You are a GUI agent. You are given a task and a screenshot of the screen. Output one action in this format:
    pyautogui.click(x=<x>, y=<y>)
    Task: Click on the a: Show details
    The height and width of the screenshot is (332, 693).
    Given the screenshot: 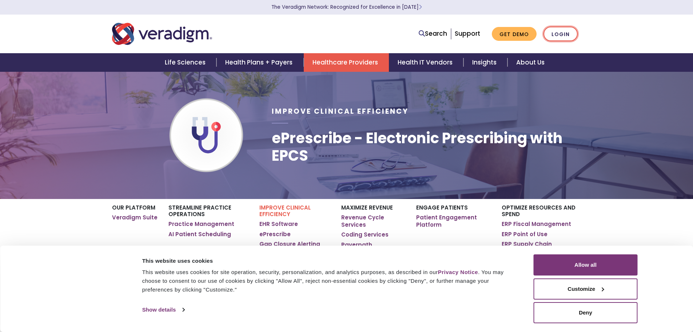 What is the action you would take?
    pyautogui.click(x=163, y=309)
    